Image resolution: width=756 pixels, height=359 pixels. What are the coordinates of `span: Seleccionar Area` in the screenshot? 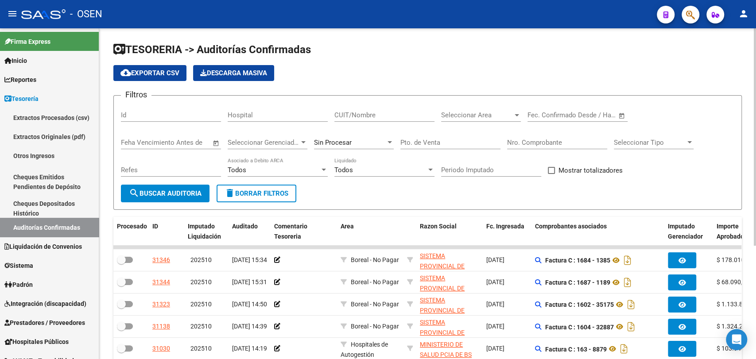 It's located at (477, 115).